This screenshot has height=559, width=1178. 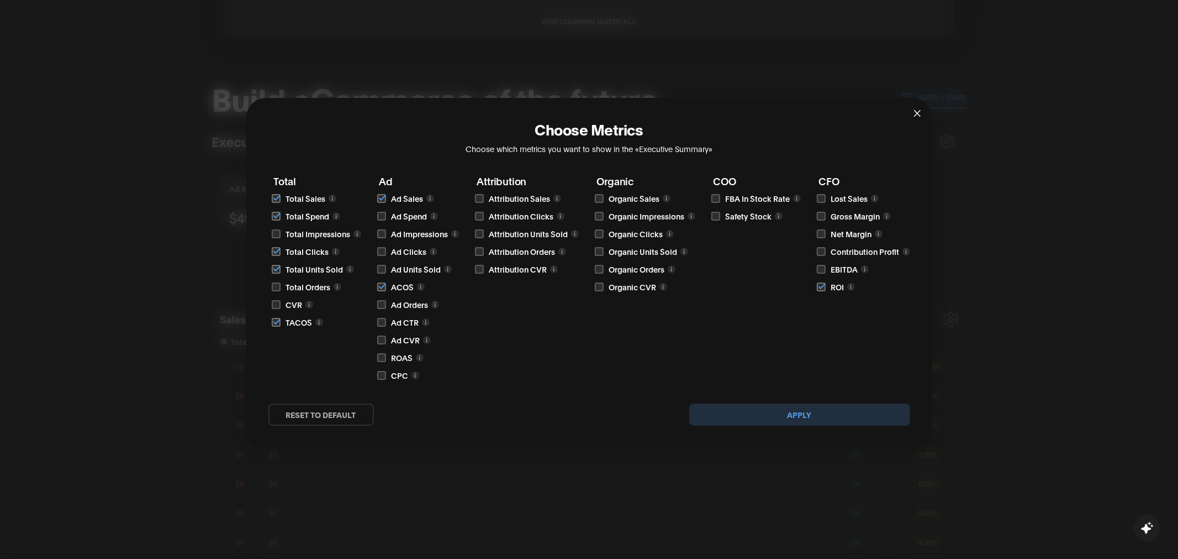 I want to click on span: Ad CVR, so click(x=406, y=340).